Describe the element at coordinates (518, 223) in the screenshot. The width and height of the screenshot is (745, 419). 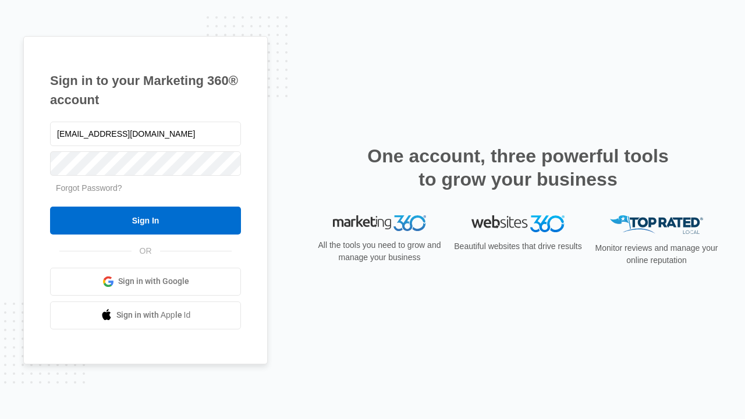
I see `img: Websites 360` at that location.